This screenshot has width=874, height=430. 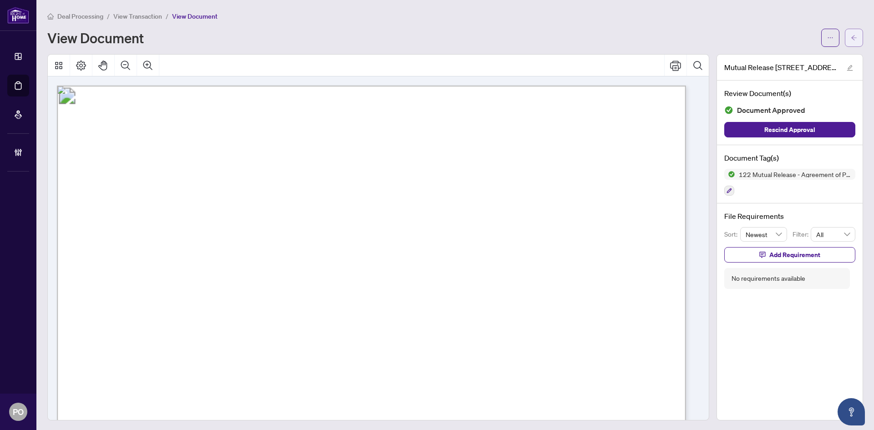 I want to click on span: Document Approved, so click(x=772, y=110).